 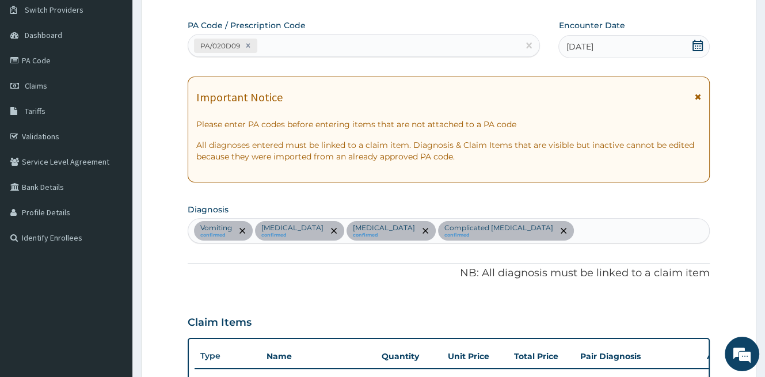 What do you see at coordinates (409, 356) in the screenshot?
I see `th: Quantity` at bounding box center [409, 356].